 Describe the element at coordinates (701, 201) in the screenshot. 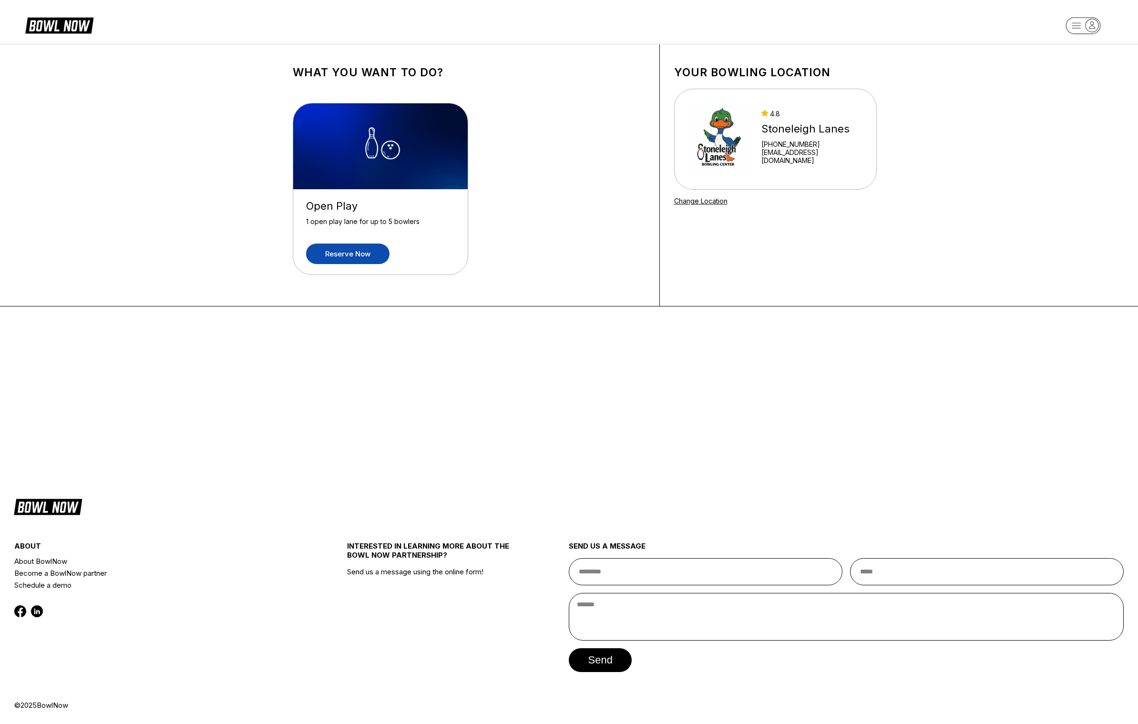

I see `a: Change Location` at that location.